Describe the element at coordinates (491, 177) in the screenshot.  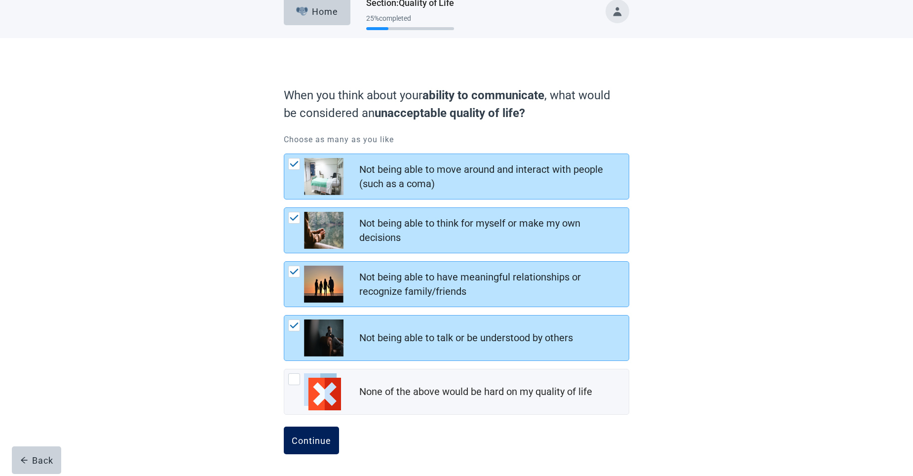
I see `div: Not being able to move around and interact with people (such as a coma)` at that location.